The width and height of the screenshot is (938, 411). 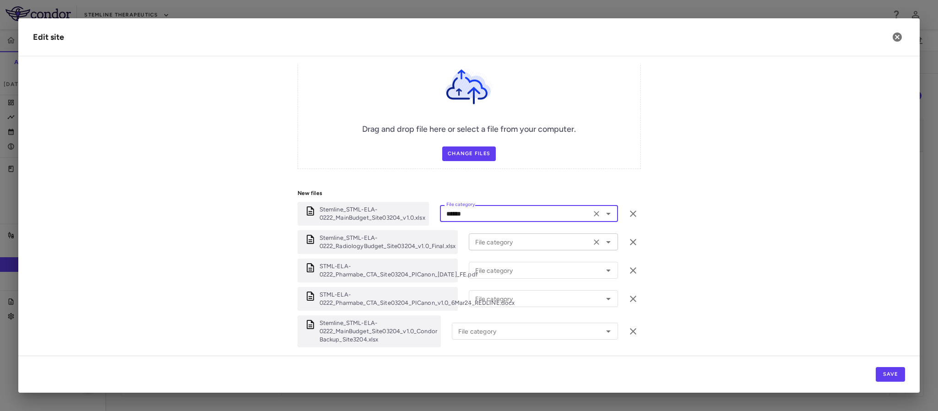 I want to click on p: STML-ELA-0222_Pharmabe_CTA_Site03204_PICanon_v1.0_6Mar24_REDLINE.docx, so click(x=417, y=299).